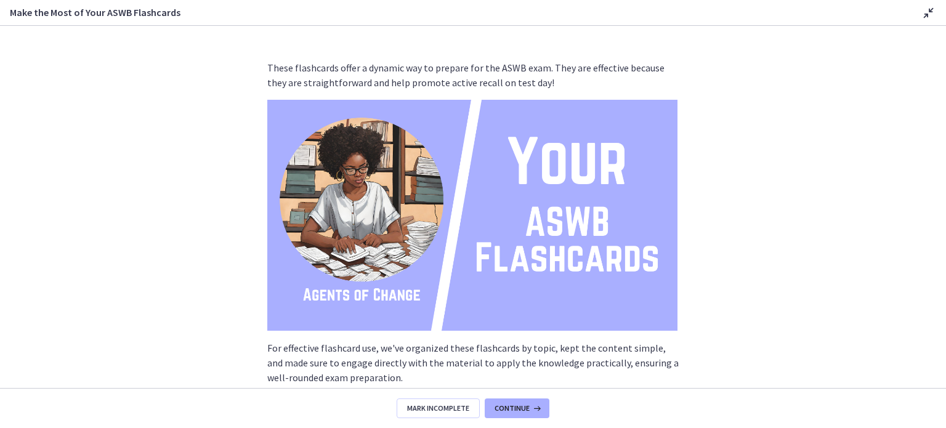 This screenshot has width=946, height=428. What do you see at coordinates (456, 12) in the screenshot?
I see `h3: Make the Most of Your ASWB Flashcards` at bounding box center [456, 12].